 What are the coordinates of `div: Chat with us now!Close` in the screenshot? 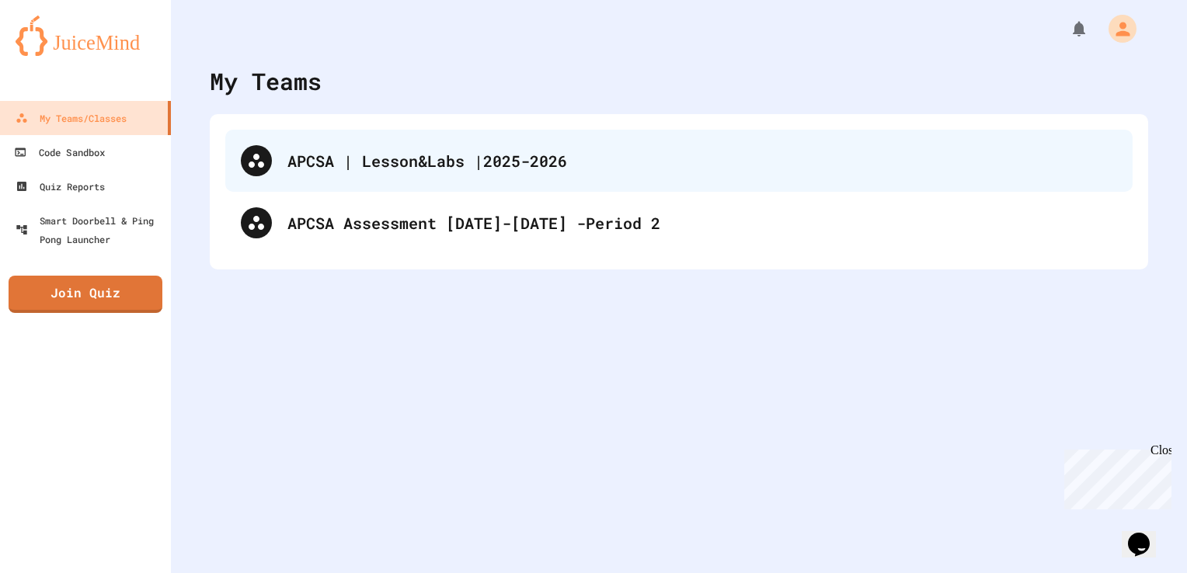 It's located at (57, 52).